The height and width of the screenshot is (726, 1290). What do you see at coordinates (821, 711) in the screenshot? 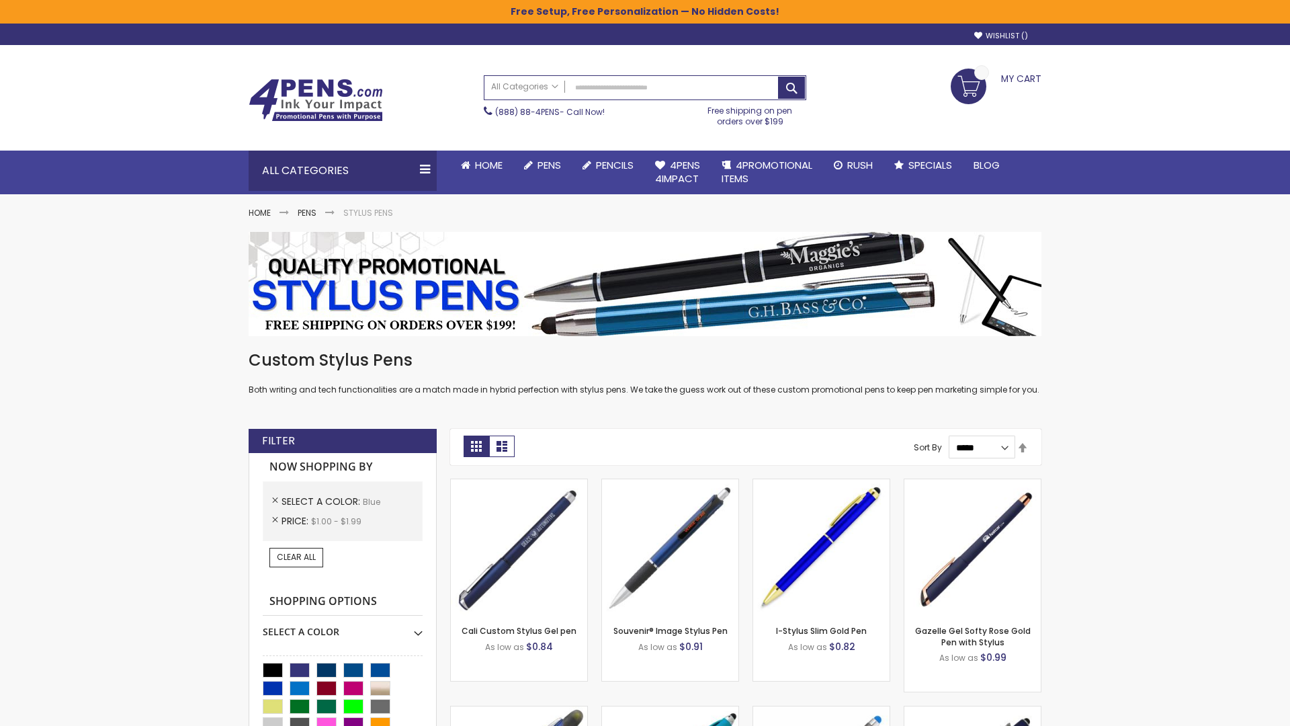
I see `a: Islander Softy Gel with Stylus - ColorJet Imprint-Blue` at bounding box center [821, 711].